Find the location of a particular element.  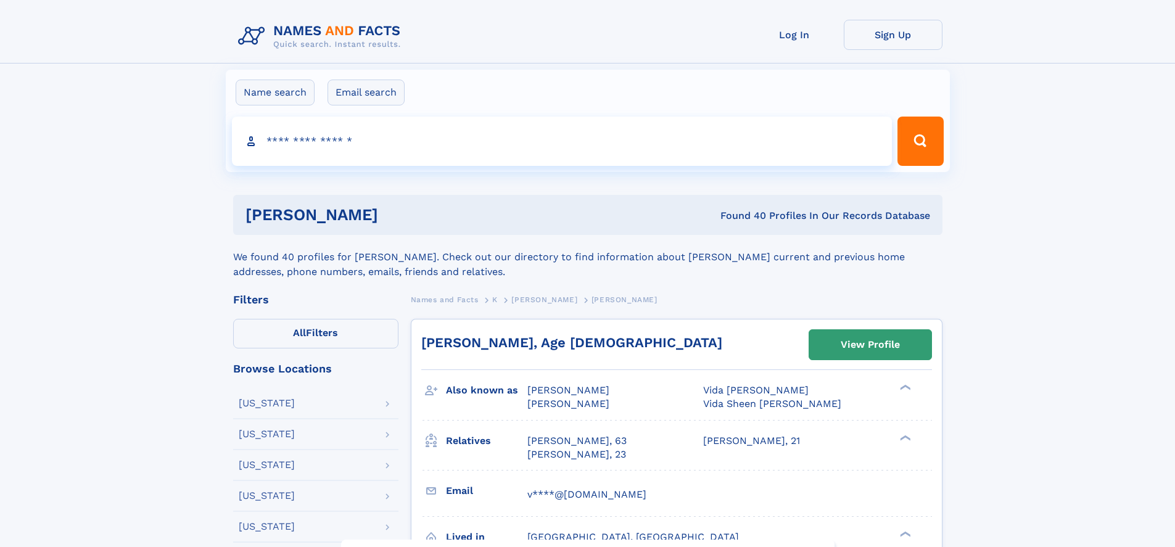

span: All is located at coordinates (299, 332).